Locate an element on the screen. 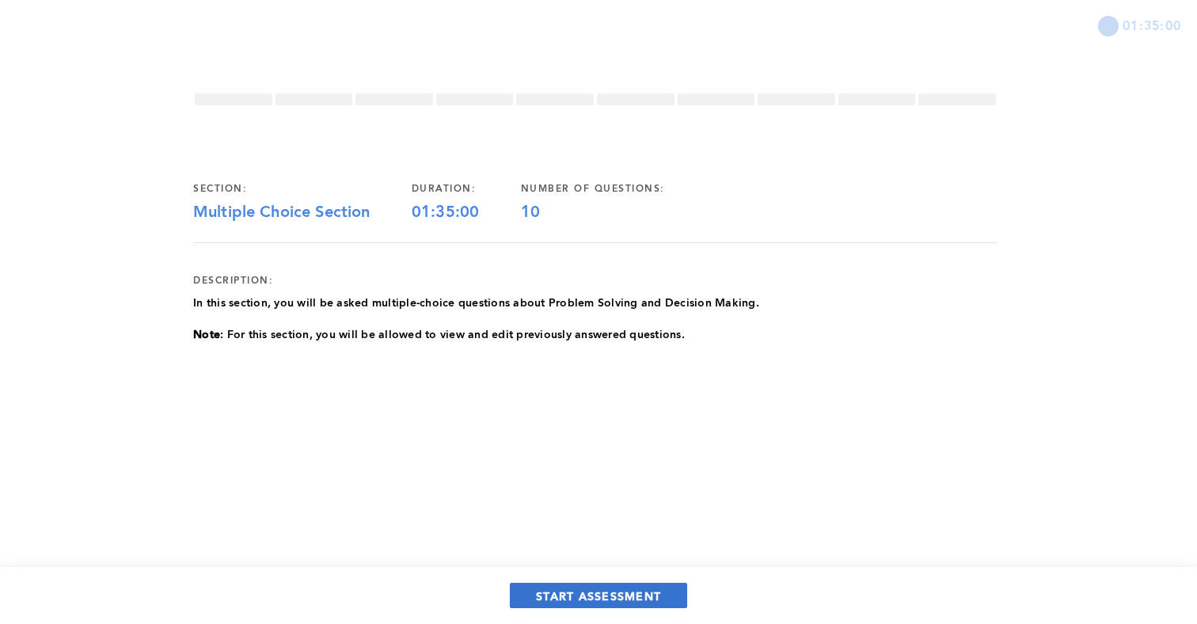 The image size is (1197, 624). div: duration: is located at coordinates (466, 189).